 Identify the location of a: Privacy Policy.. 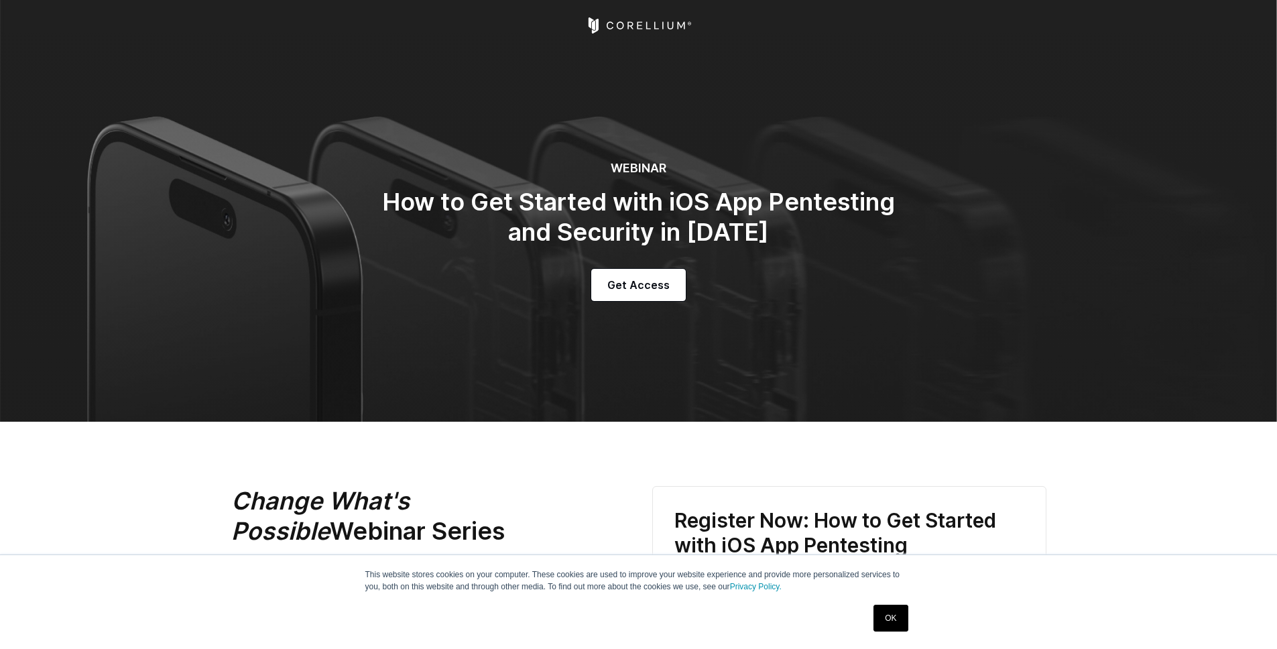
(756, 587).